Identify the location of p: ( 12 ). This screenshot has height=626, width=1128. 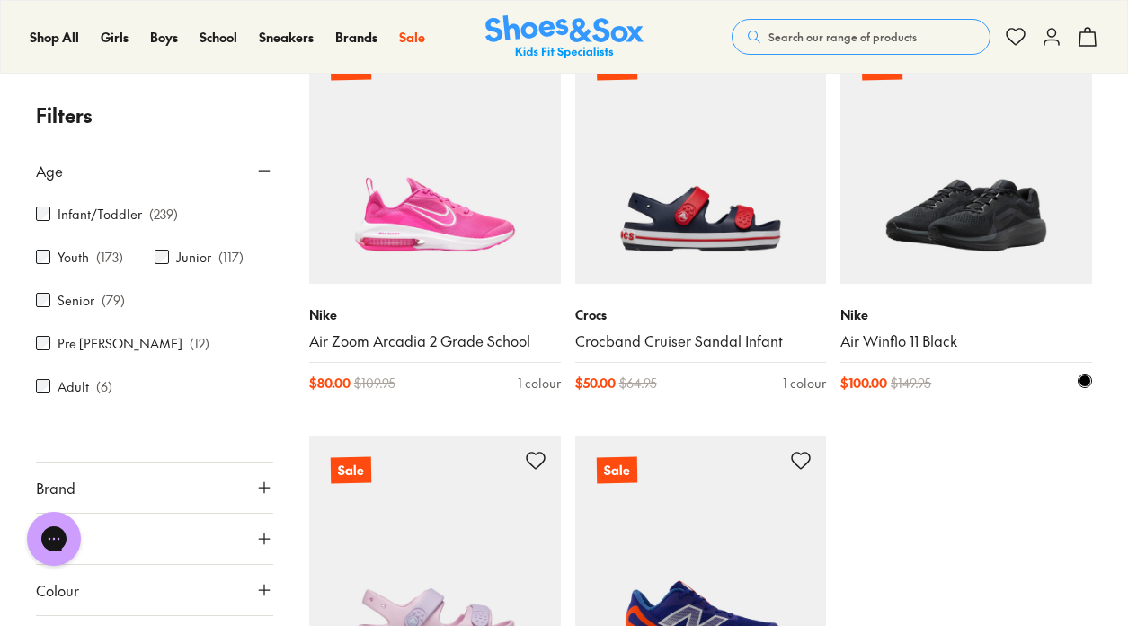
(200, 343).